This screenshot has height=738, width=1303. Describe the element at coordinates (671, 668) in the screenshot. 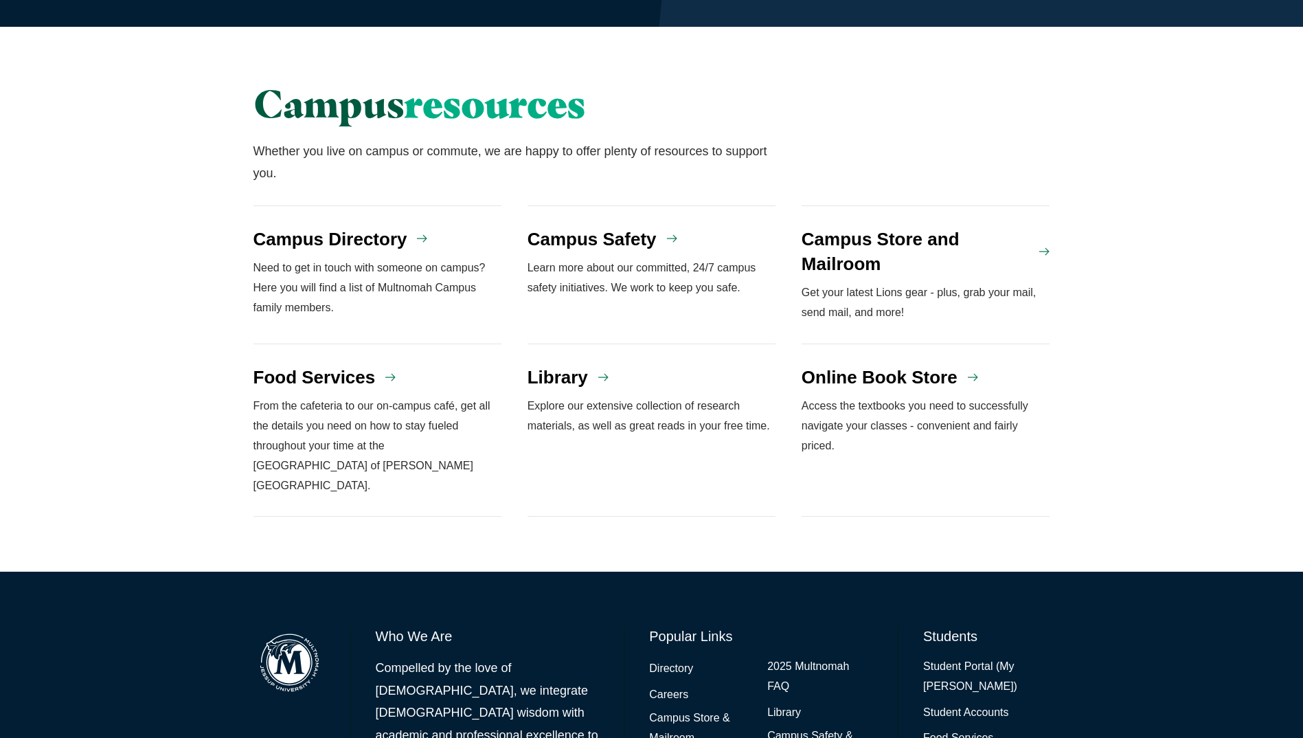

I see `a: Directory` at that location.